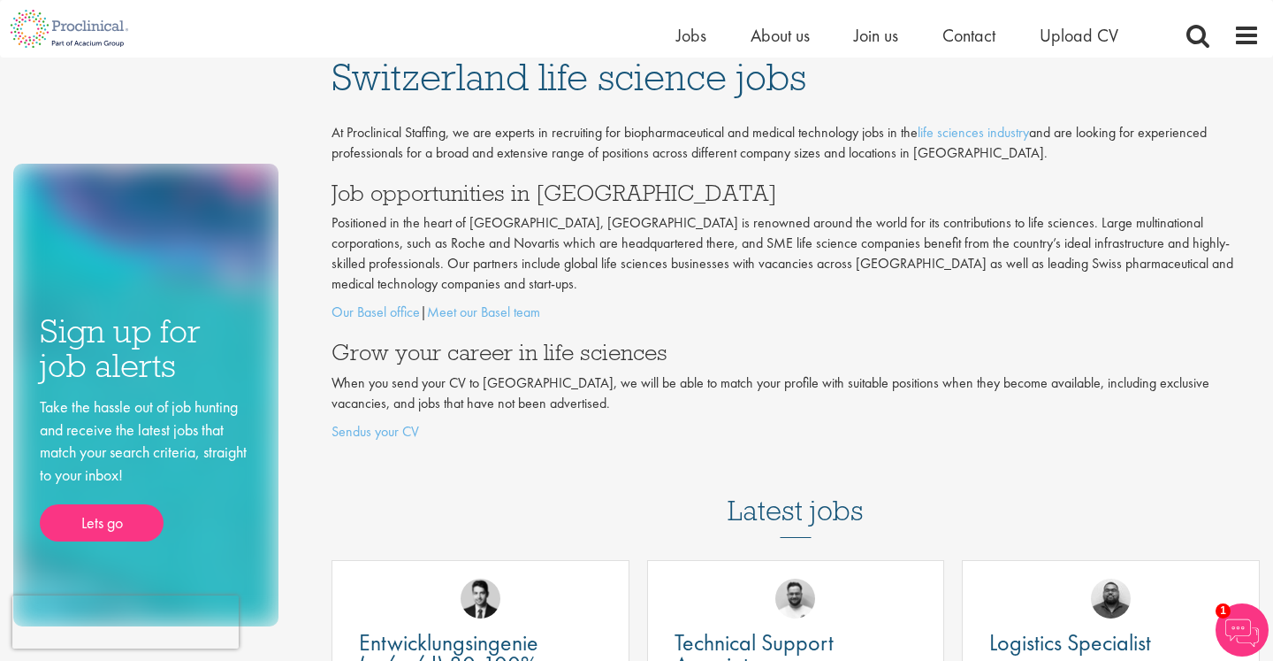  Describe the element at coordinates (876, 35) in the screenshot. I see `a: Join us` at that location.